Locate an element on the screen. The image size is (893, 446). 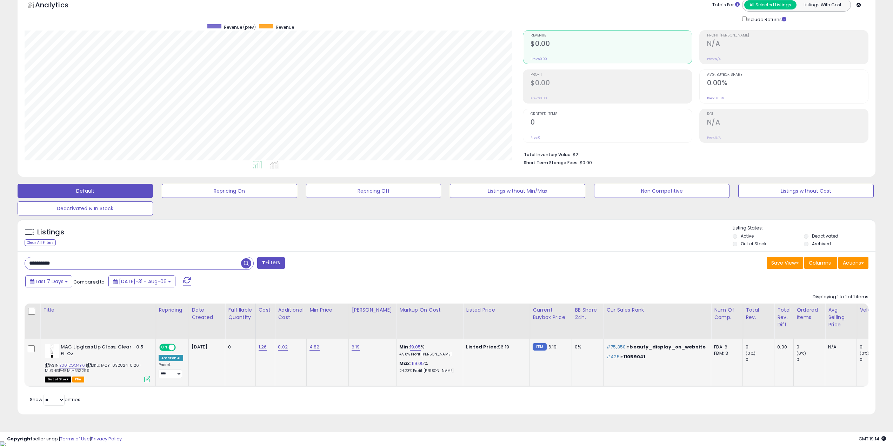
div: Include Returns is located at coordinates (765, 19).